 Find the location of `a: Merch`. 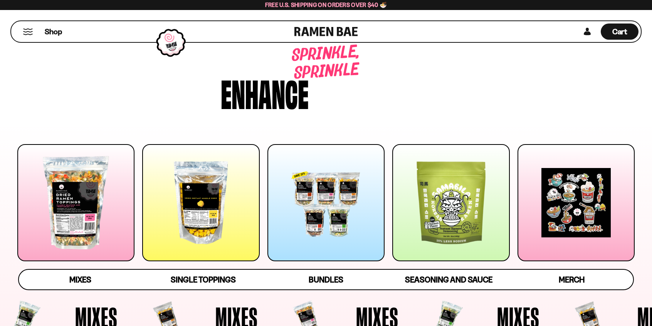

a: Merch is located at coordinates (572, 279).